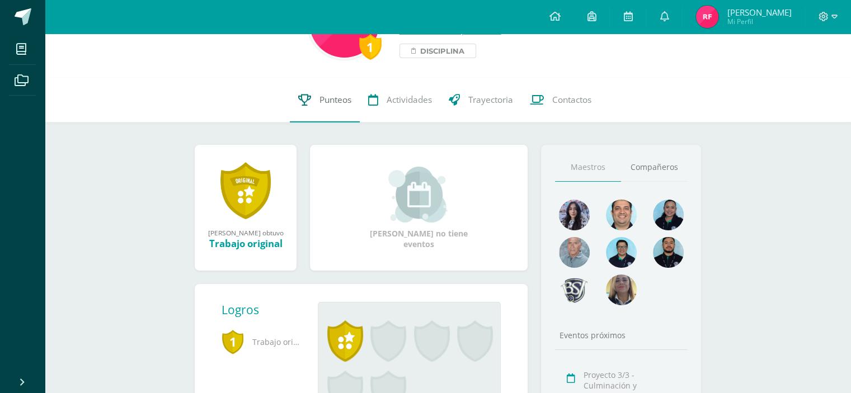 The height and width of the screenshot is (393, 851). What do you see at coordinates (668, 215) in the screenshot?
I see `img: 4fefb2d4df6ade25d47ae1f03d061a50.png` at bounding box center [668, 215].